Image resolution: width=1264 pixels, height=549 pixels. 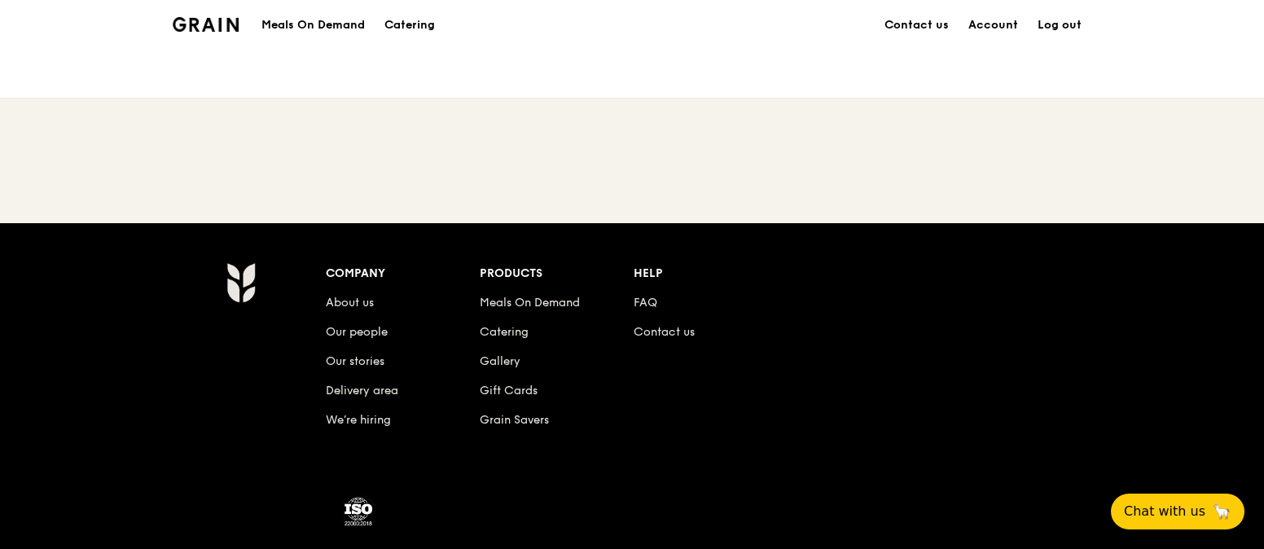 What do you see at coordinates (556, 274) in the screenshot?
I see `div: Products` at bounding box center [556, 274].